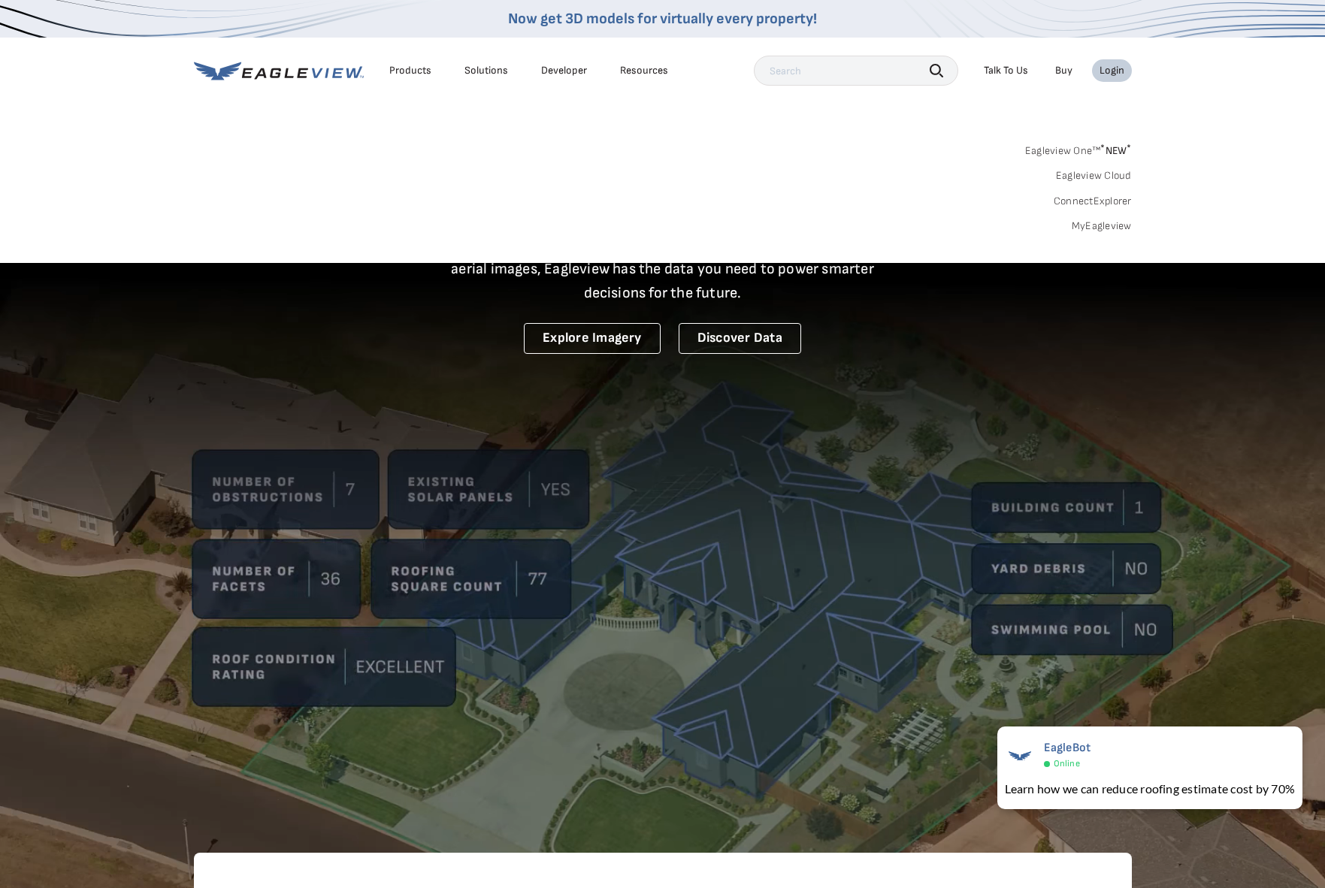 This screenshot has height=888, width=1325. I want to click on a: Now get 3D models for virtually every property!, so click(662, 19).